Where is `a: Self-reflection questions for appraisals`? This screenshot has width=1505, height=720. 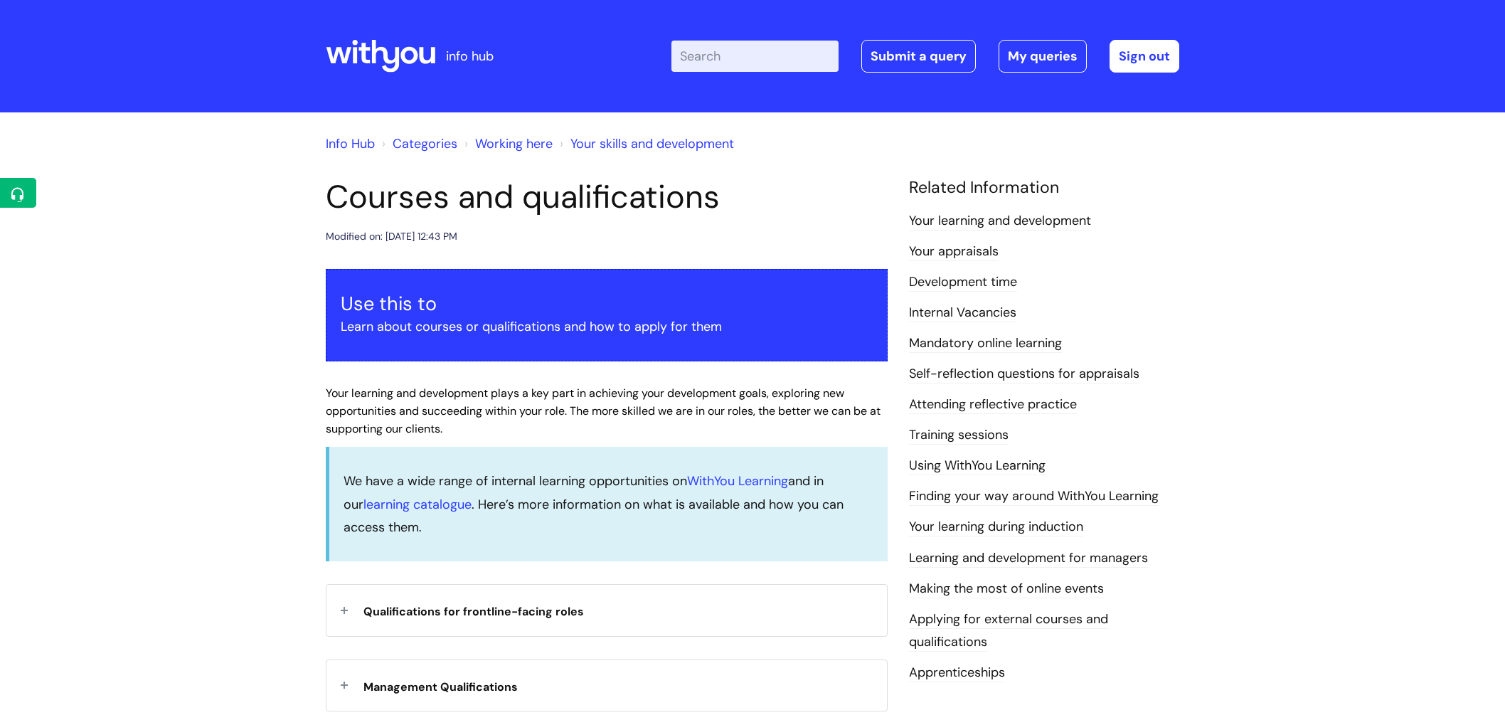
a: Self-reflection questions for appraisals is located at coordinates (1024, 374).